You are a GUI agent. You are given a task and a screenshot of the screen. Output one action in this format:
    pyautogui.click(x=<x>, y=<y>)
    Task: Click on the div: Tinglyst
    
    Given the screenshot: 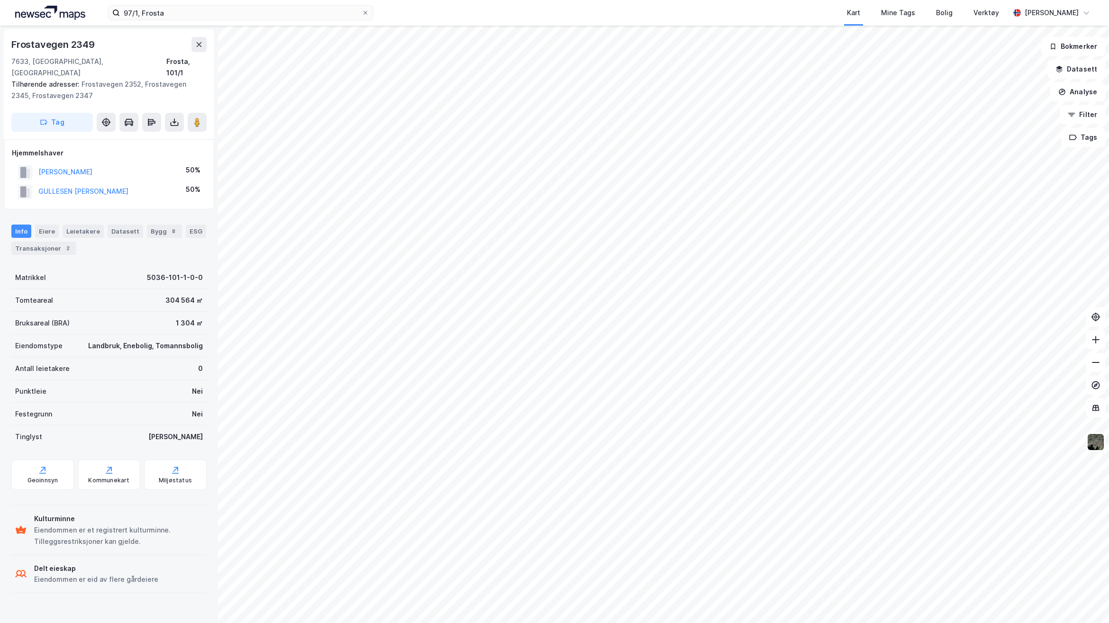 What is the action you would take?
    pyautogui.click(x=28, y=437)
    